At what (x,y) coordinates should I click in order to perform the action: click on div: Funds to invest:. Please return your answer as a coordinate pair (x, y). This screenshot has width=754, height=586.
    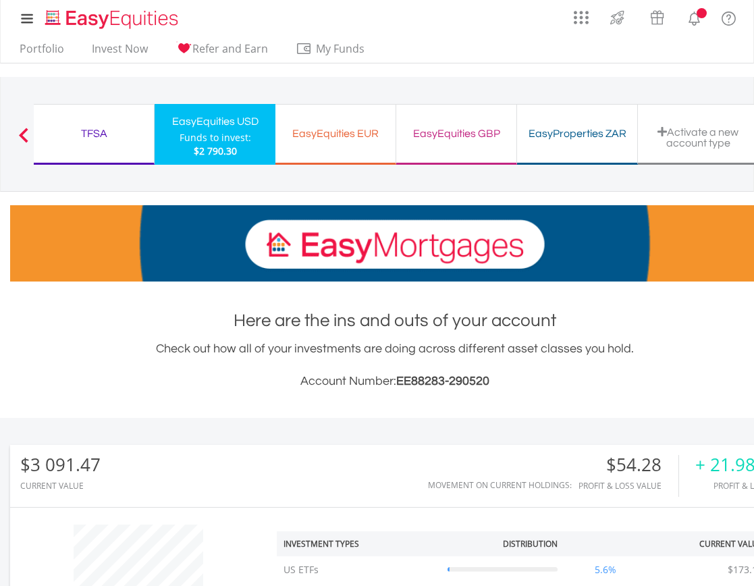
    Looking at the image, I should click on (215, 138).